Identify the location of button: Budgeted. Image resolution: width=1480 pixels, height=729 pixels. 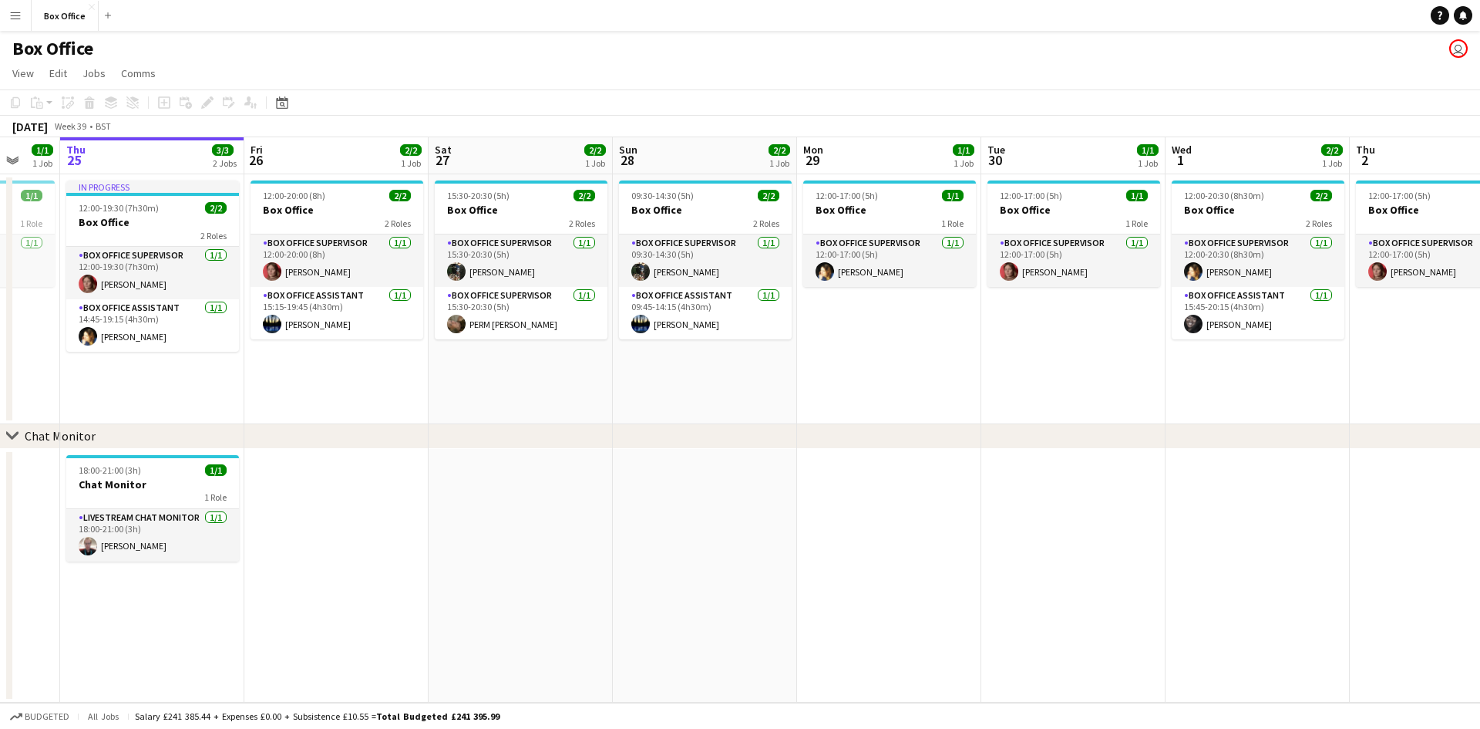
(39, 716).